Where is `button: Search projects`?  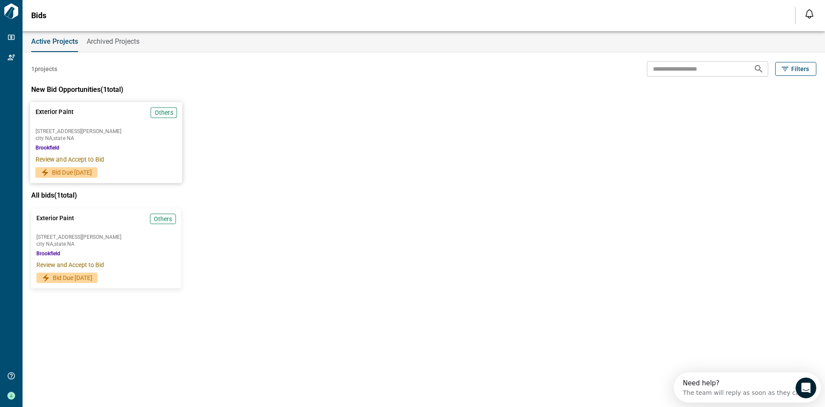 button: Search projects is located at coordinates (759, 69).